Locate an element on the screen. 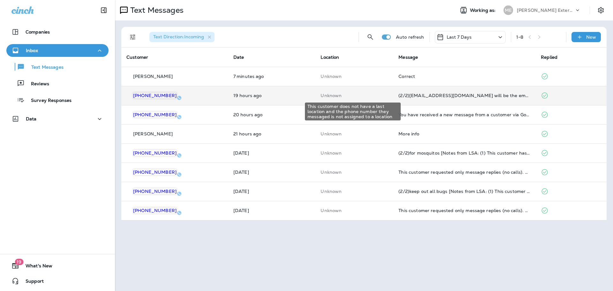 This screenshot has height=291, width=613. p: Inbox is located at coordinates (32, 50).